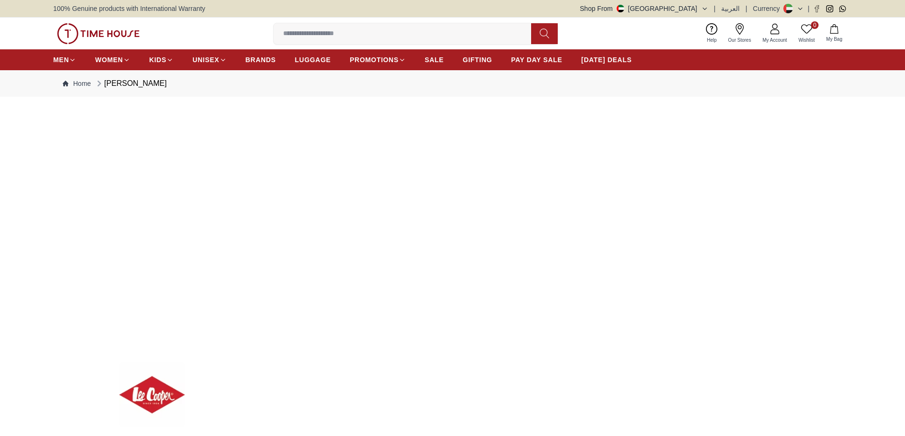 The width and height of the screenshot is (905, 436). I want to click on span: 0, so click(815, 25).